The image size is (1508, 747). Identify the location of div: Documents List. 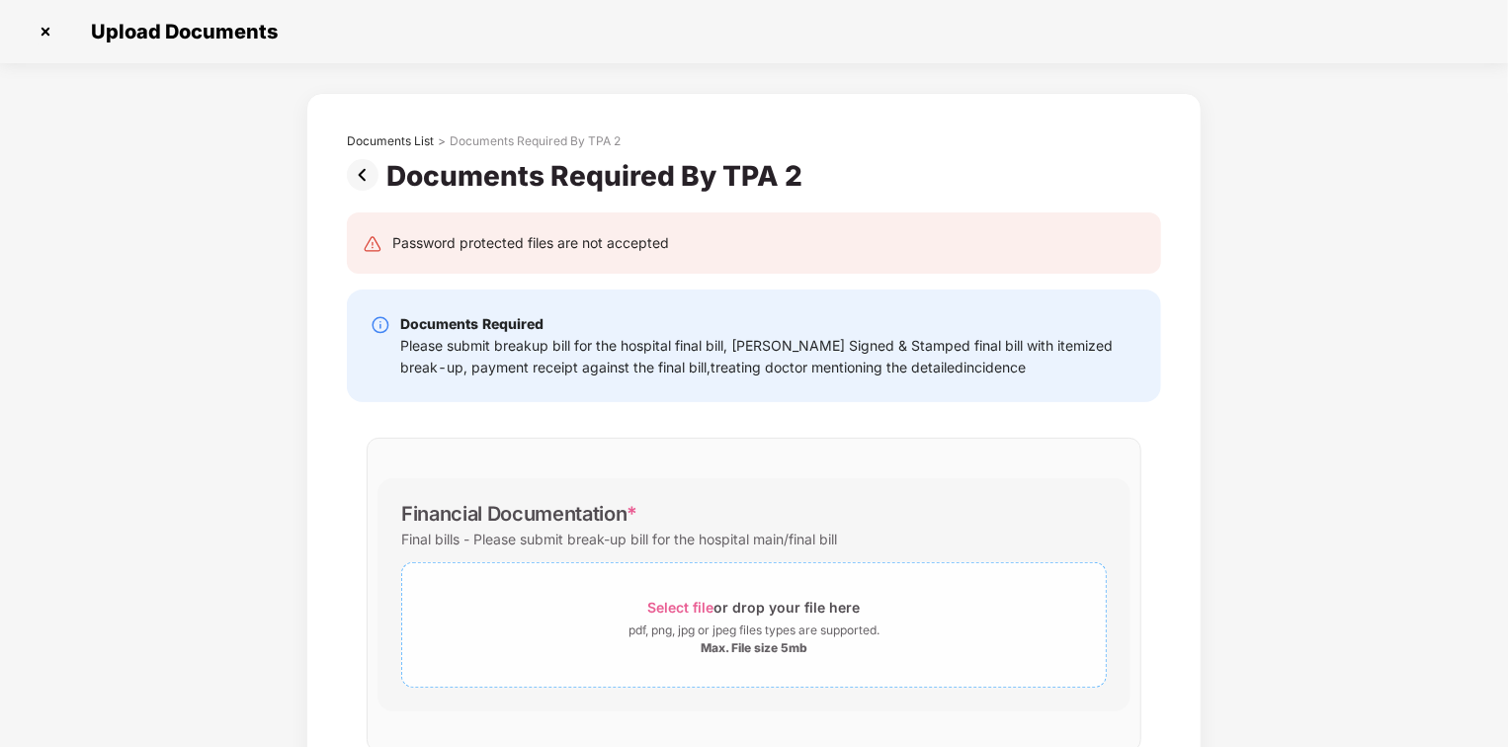
(390, 141).